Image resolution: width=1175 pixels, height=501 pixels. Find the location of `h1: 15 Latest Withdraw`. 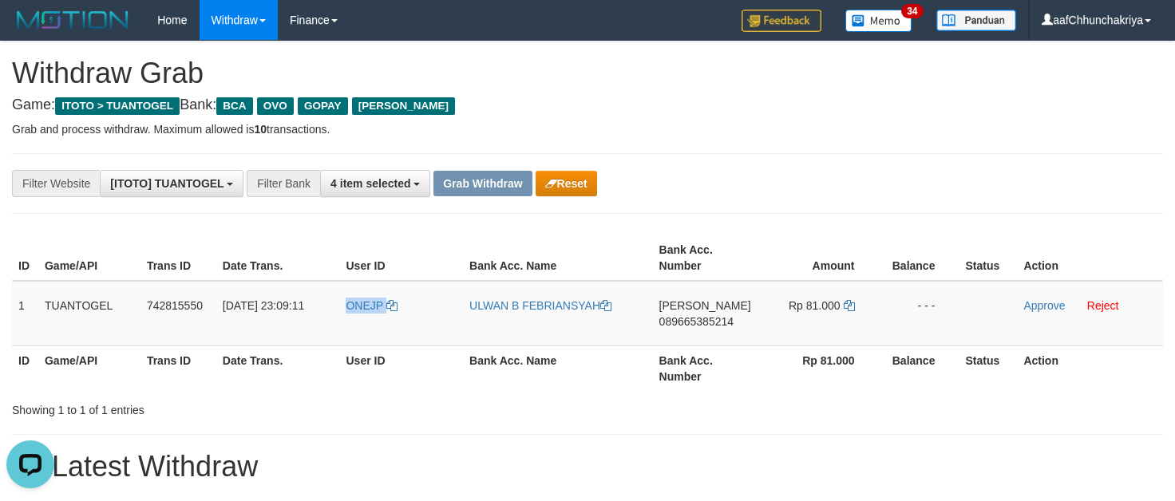

h1: 15 Latest Withdraw is located at coordinates (588, 467).